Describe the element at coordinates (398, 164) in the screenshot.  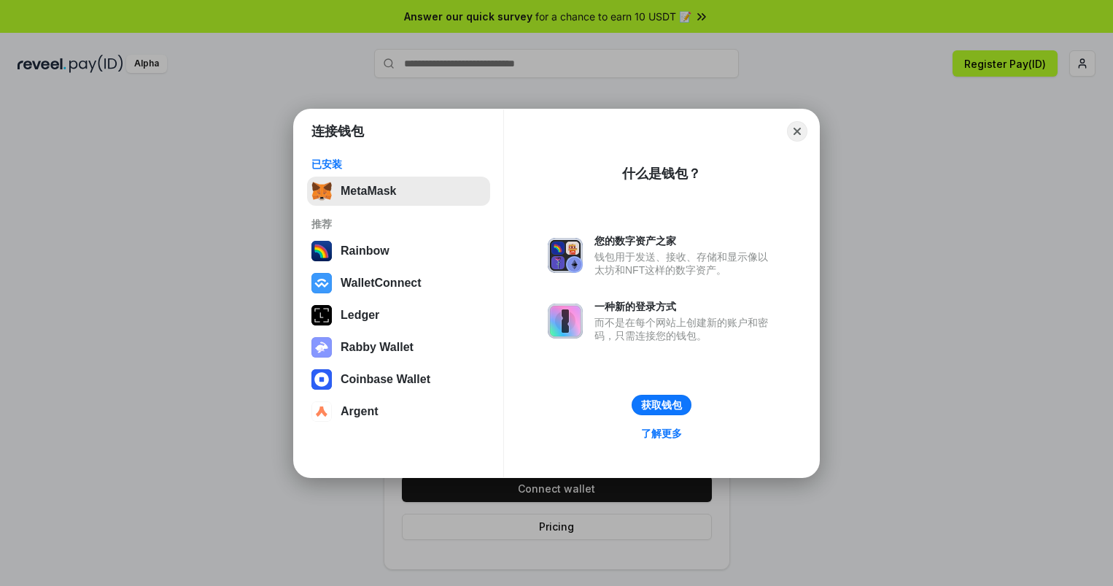
I see `div: 已安装` at that location.